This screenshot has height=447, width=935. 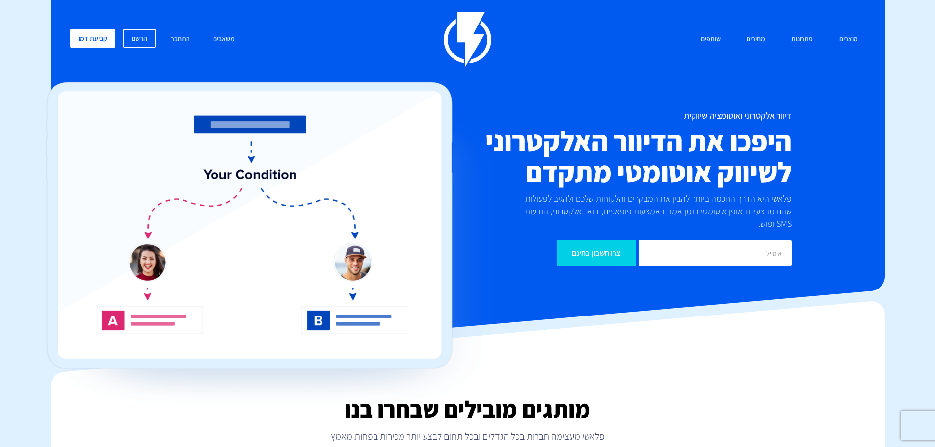 I want to click on a: התחבר, so click(x=180, y=39).